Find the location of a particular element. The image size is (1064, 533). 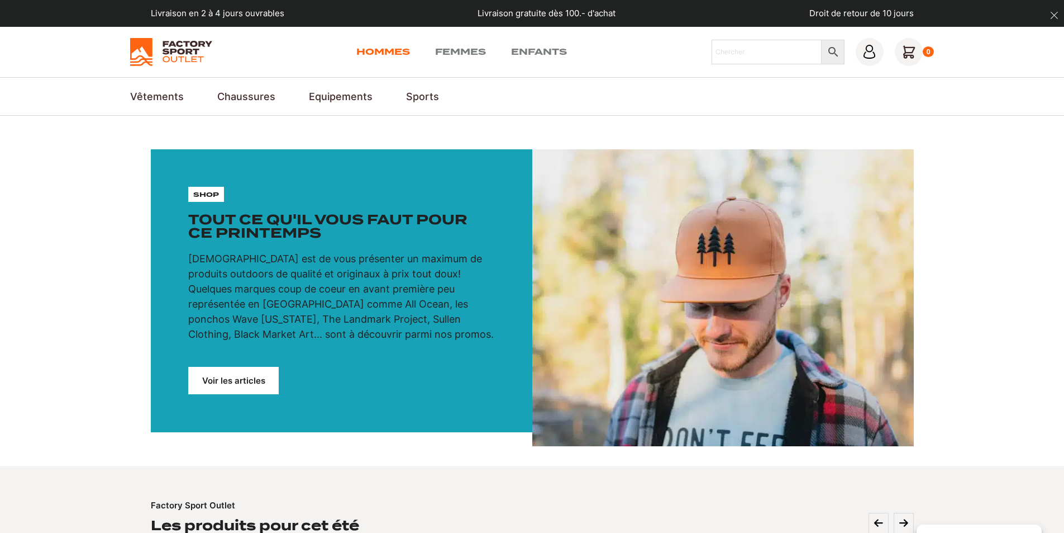

img: Factory Sport Outlet is located at coordinates (171, 52).